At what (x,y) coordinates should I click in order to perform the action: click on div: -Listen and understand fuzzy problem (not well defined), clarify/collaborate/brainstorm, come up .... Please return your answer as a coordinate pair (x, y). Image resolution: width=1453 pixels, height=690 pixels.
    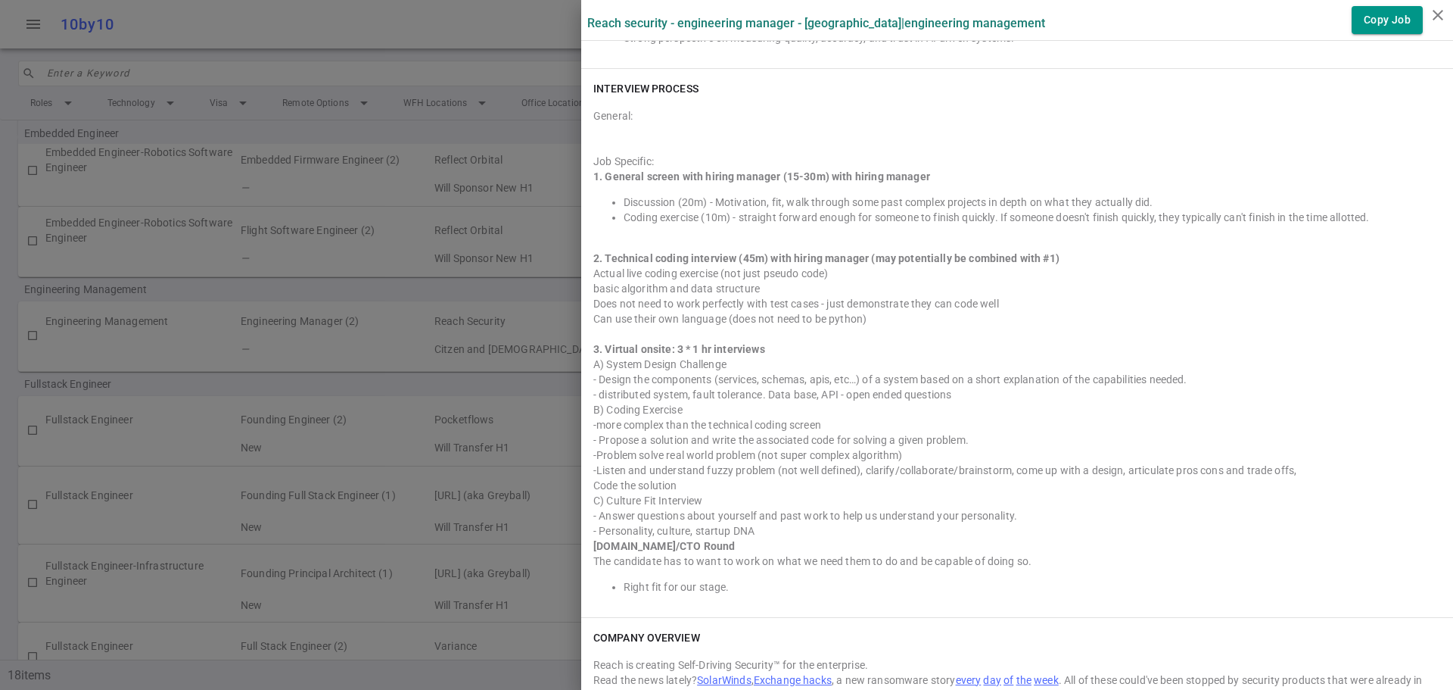
    Looking at the image, I should click on (1017, 470).